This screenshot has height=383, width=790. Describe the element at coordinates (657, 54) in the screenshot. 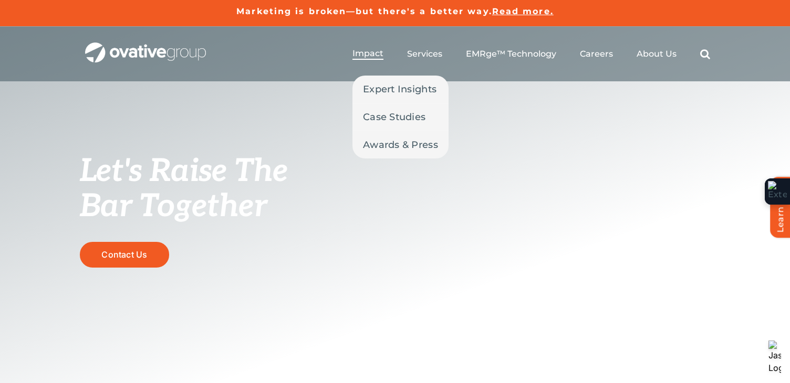

I see `a: About Us` at that location.